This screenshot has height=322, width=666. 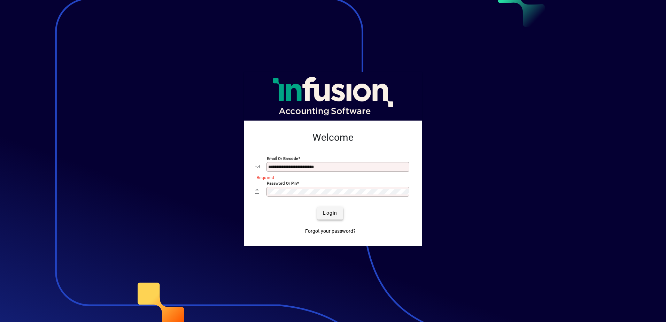 What do you see at coordinates (330, 213) in the screenshot?
I see `button: Login` at bounding box center [330, 213].